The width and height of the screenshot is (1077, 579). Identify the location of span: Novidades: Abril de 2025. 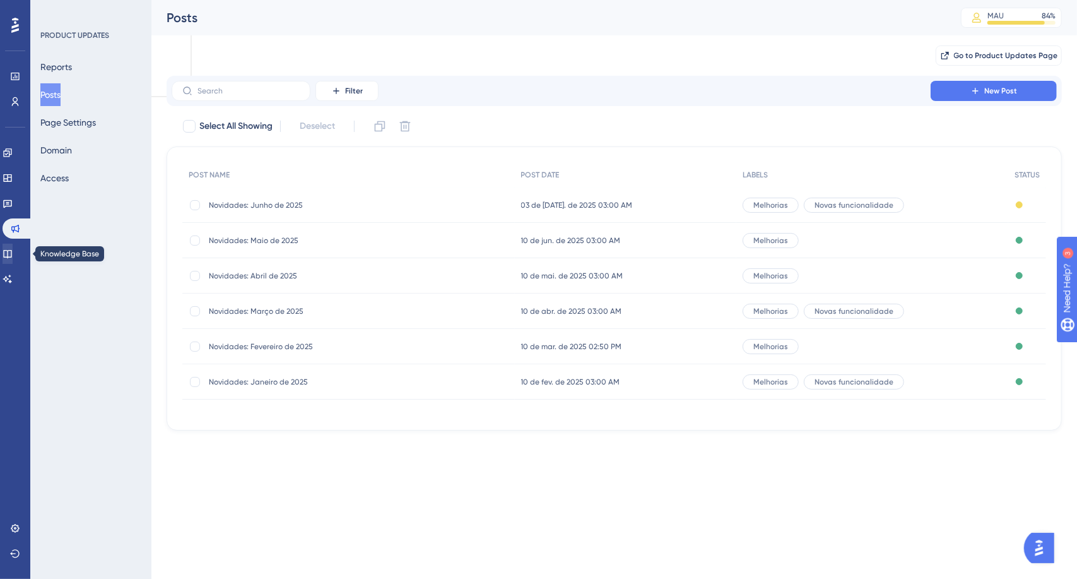
(310, 276).